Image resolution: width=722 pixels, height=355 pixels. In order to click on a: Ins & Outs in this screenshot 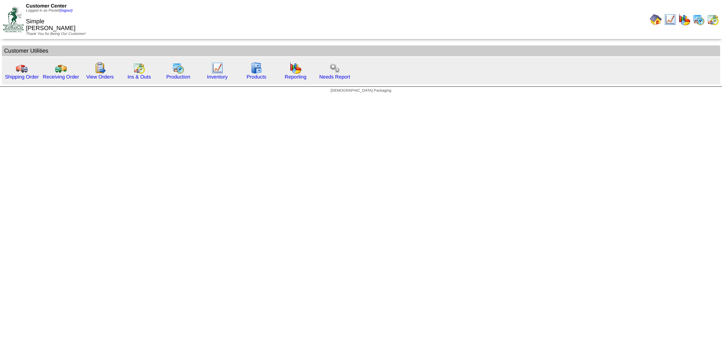, I will do `click(139, 77)`.